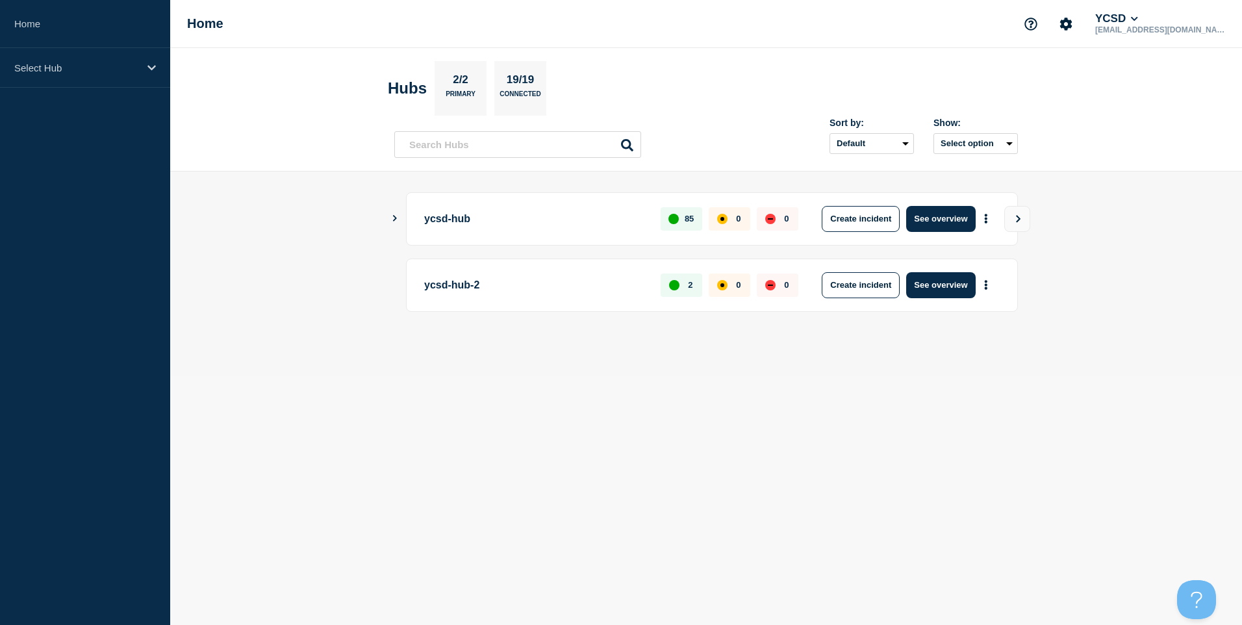 This screenshot has height=625, width=1242. What do you see at coordinates (520, 82) in the screenshot?
I see `p: 19/19` at bounding box center [520, 82].